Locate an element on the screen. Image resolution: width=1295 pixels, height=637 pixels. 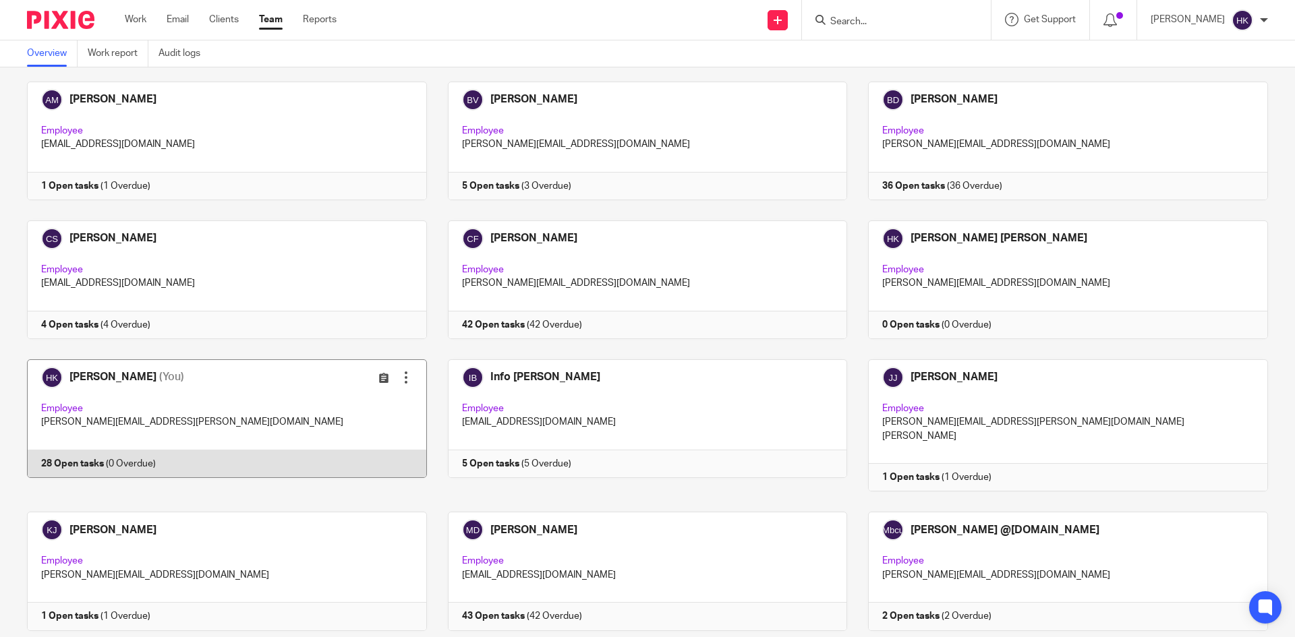
a: Overview is located at coordinates (52, 53).